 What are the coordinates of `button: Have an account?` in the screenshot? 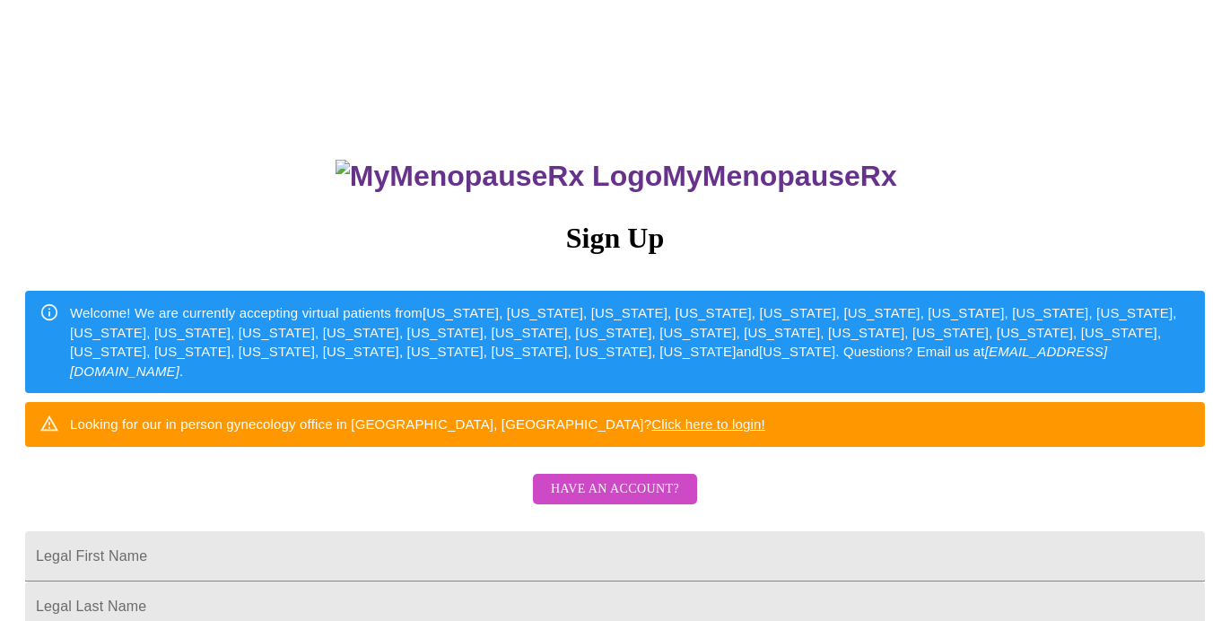 It's located at (615, 489).